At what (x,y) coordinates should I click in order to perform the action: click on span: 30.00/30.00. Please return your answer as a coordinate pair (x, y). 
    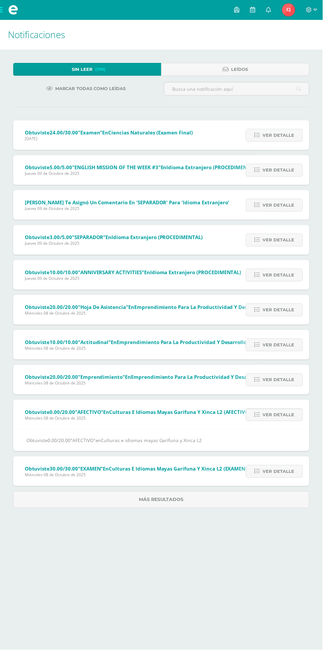
    Looking at the image, I should click on (64, 471).